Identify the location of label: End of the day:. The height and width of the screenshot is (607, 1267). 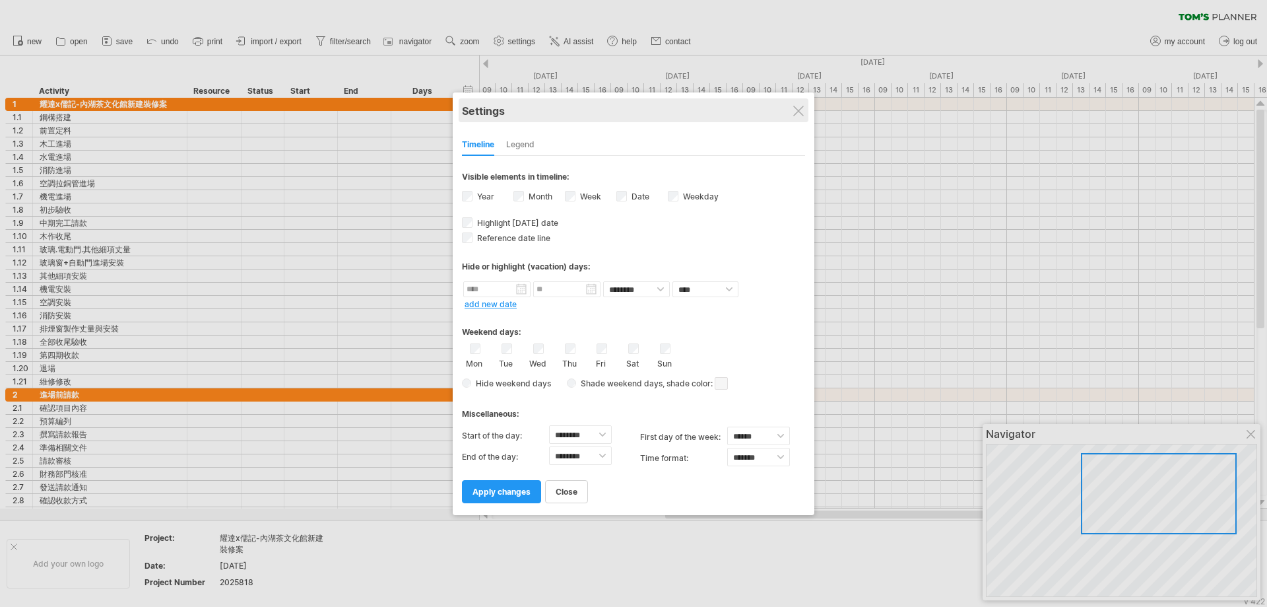
(506, 457).